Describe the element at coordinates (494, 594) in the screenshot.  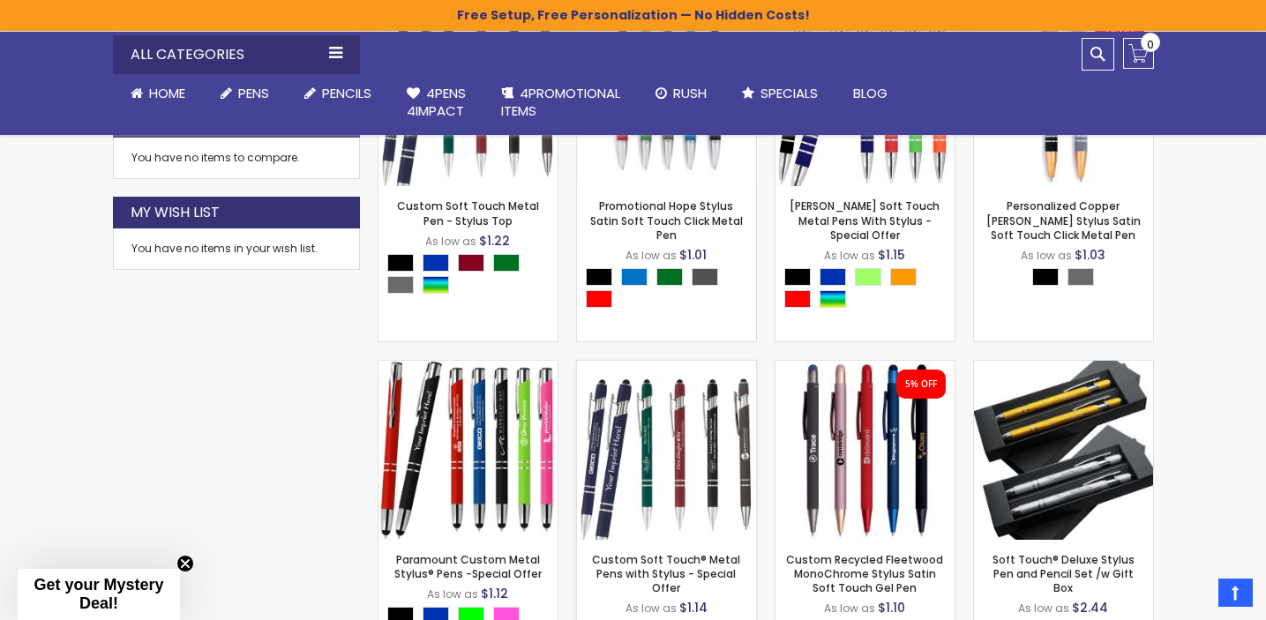
I see `span: $1.12` at that location.